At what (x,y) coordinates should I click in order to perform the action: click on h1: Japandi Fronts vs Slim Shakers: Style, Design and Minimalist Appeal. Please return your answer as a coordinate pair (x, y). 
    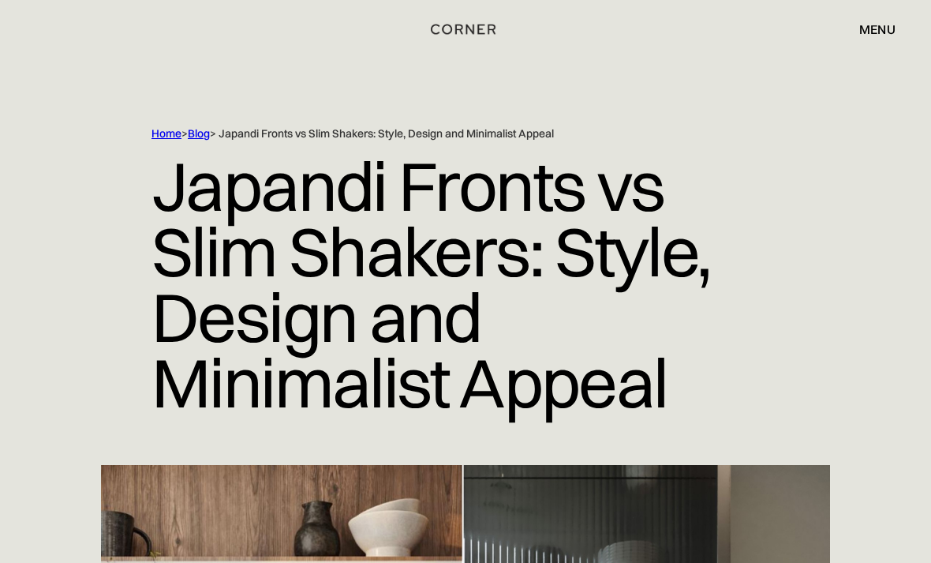
    Looking at the image, I should click on (466, 284).